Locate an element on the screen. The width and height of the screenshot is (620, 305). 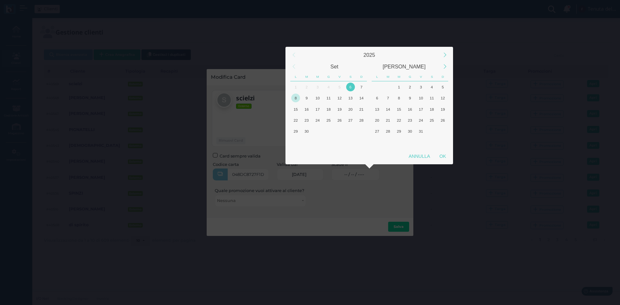
div: Lunedì, Novembre 3 is located at coordinates (377, 142).